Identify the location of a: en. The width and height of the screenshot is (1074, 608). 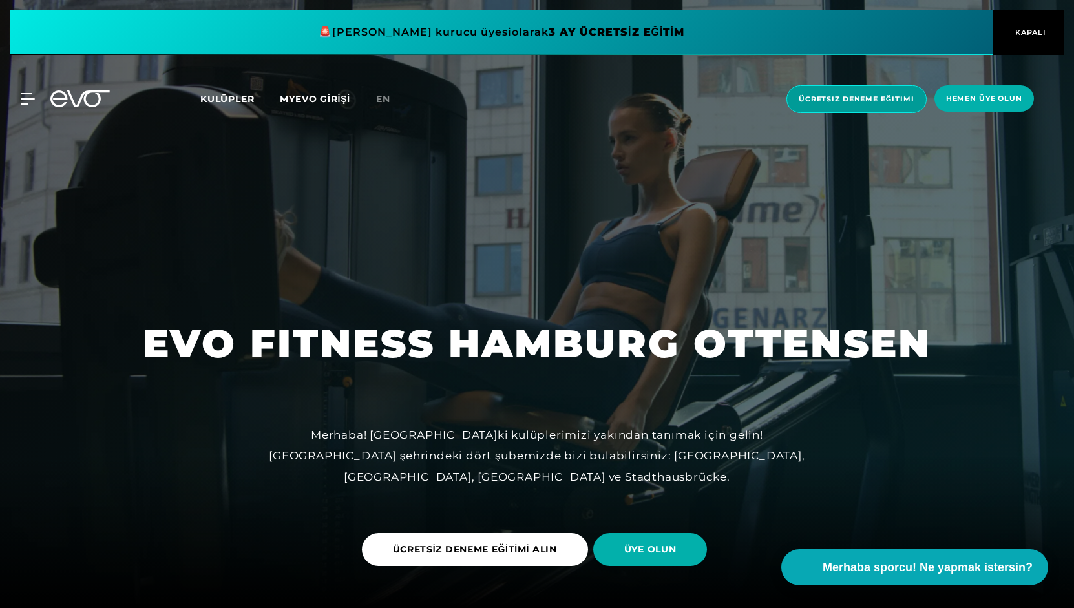
(391, 99).